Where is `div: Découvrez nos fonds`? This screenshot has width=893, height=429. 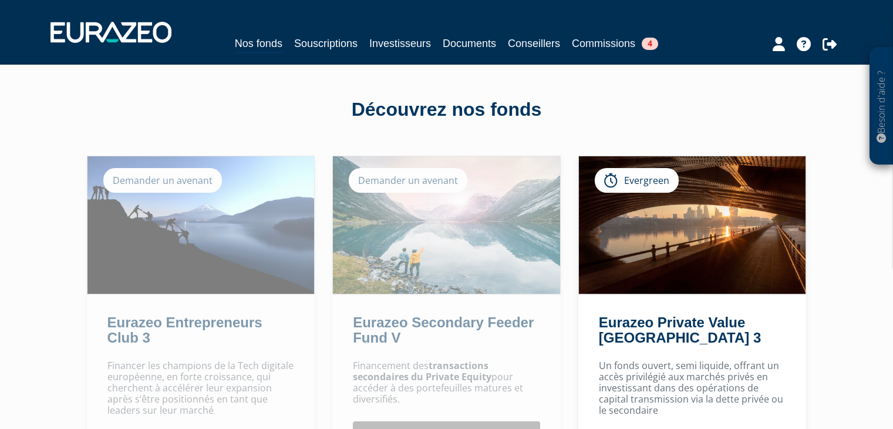
div: Découvrez nos fonds is located at coordinates (447, 110).